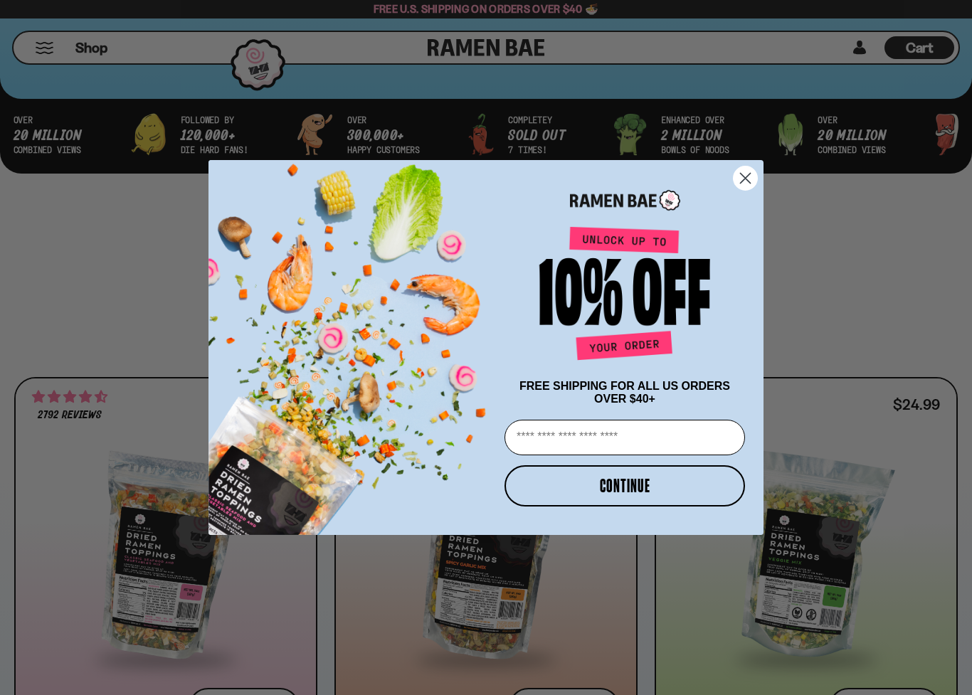 This screenshot has width=972, height=695. What do you see at coordinates (625, 296) in the screenshot?
I see `img: Unlock up to 10% off` at bounding box center [625, 296].